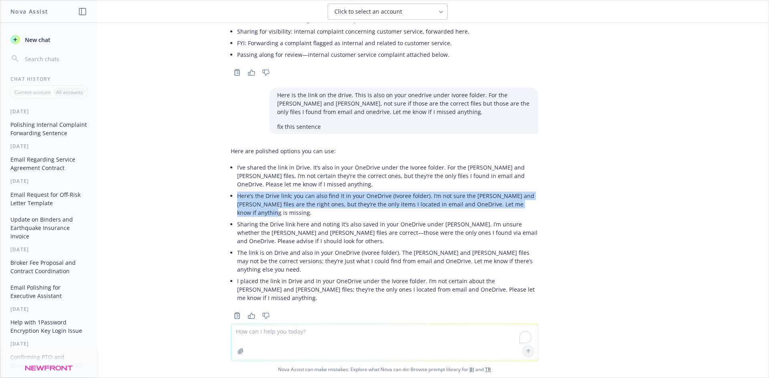  What do you see at coordinates (48, 79) in the screenshot?
I see `div: Chat History` at bounding box center [48, 79].